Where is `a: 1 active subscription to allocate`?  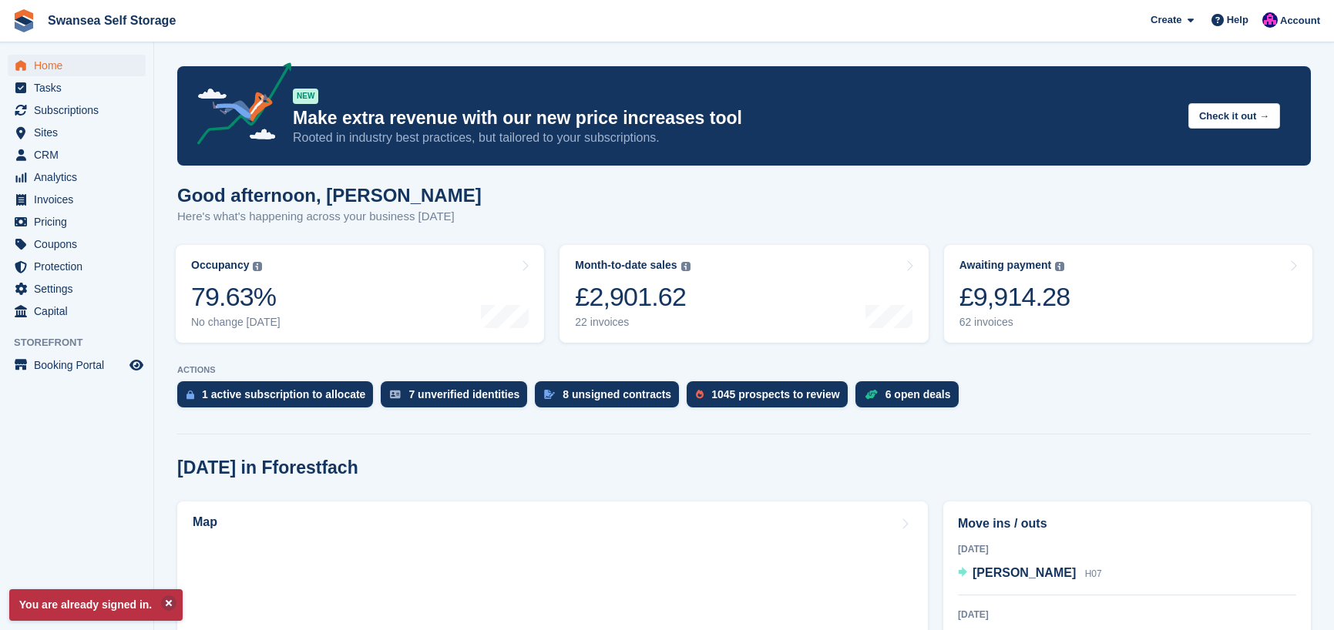
a: 1 active subscription to allocate is located at coordinates (279, 398).